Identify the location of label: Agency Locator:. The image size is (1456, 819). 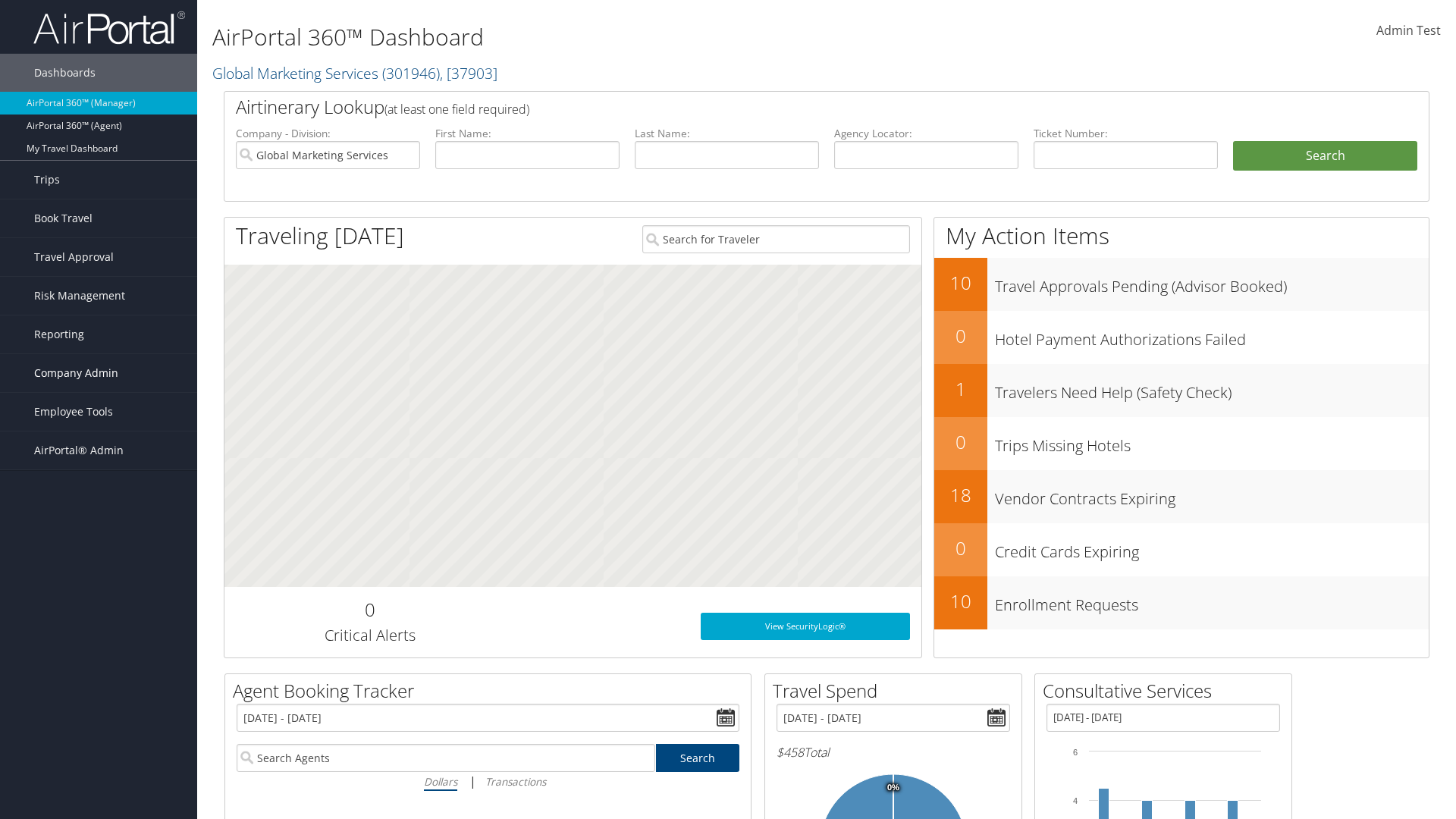
(925, 134).